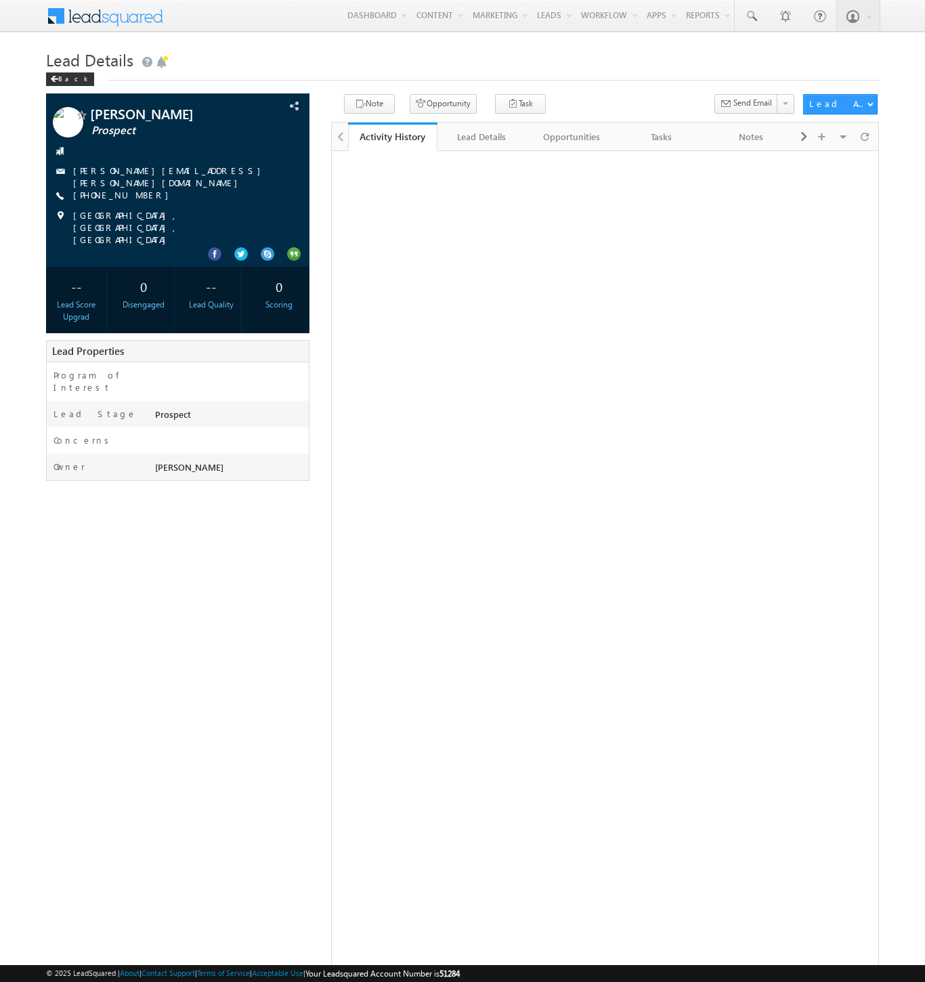  I want to click on label: Lead Stage, so click(95, 414).